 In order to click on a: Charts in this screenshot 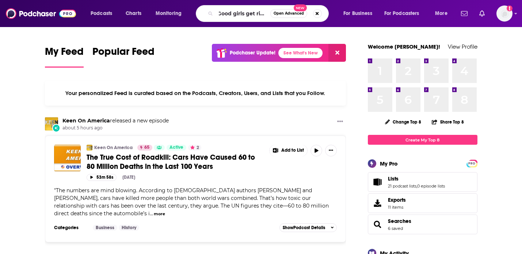, I will do `click(133, 14)`.